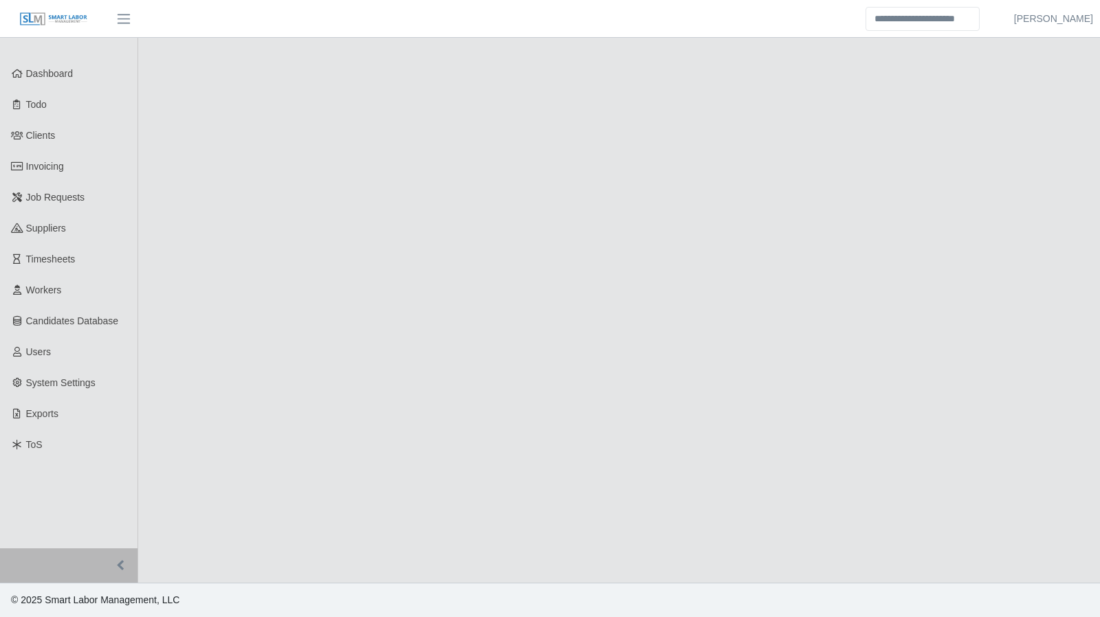 This screenshot has width=1100, height=617. Describe the element at coordinates (72, 321) in the screenshot. I see `span: Candidates Database` at that location.